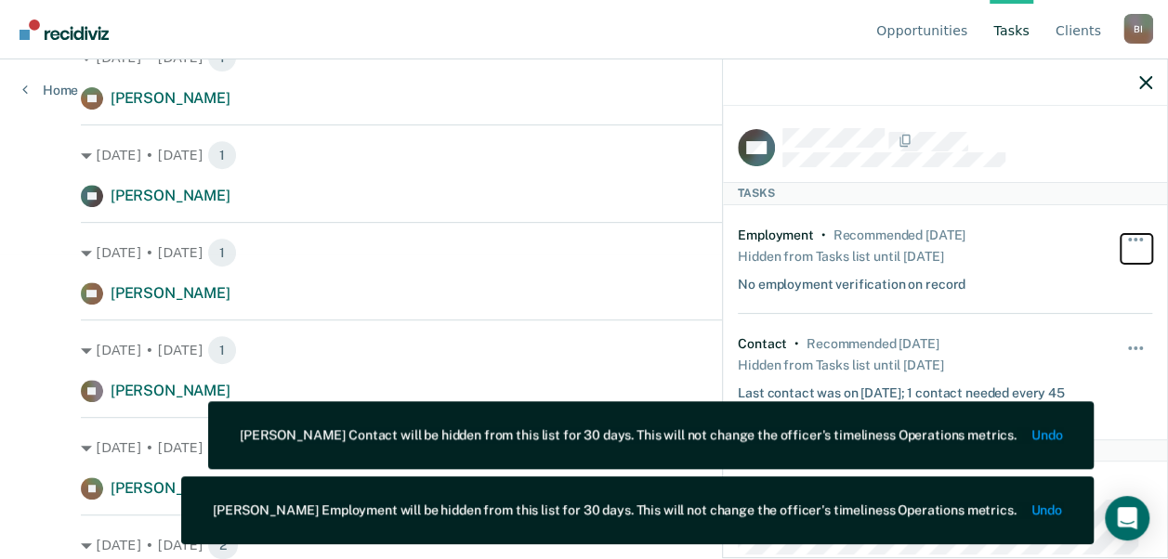 The width and height of the screenshot is (1168, 559). I want to click on div: Contact, so click(762, 344).